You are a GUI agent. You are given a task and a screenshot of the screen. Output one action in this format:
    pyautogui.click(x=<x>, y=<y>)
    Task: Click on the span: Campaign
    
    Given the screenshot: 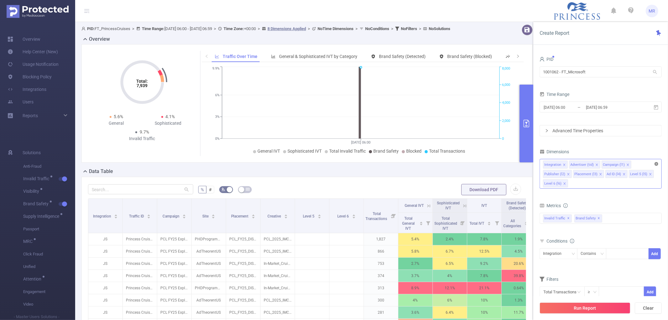 What is the action you would take?
    pyautogui.click(x=171, y=216)
    